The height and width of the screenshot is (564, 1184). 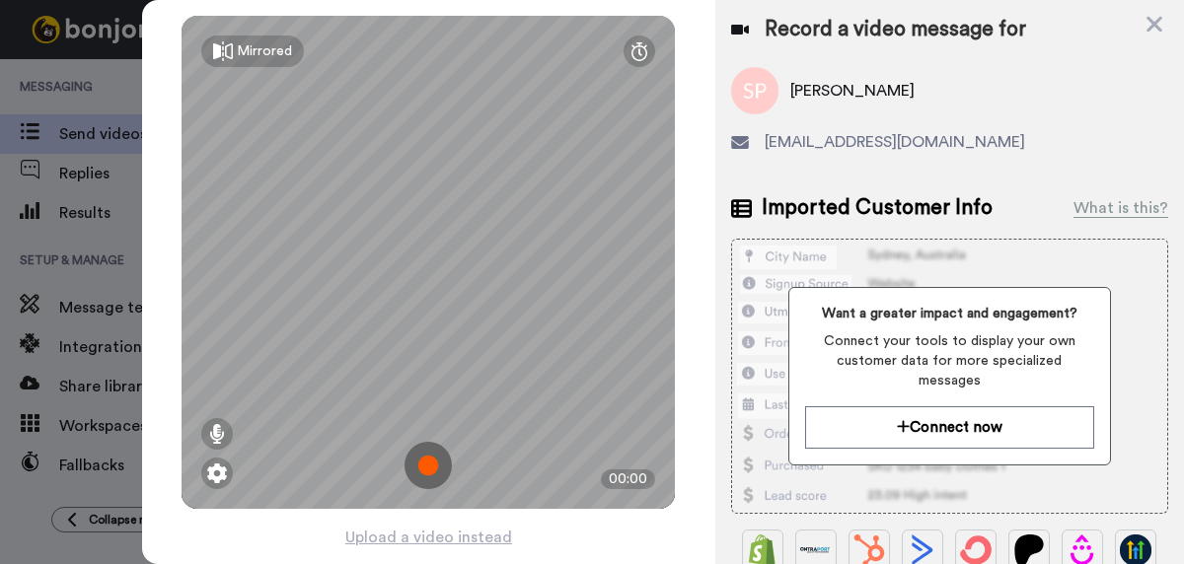 I want to click on img: ic_record_start.svg, so click(x=428, y=466).